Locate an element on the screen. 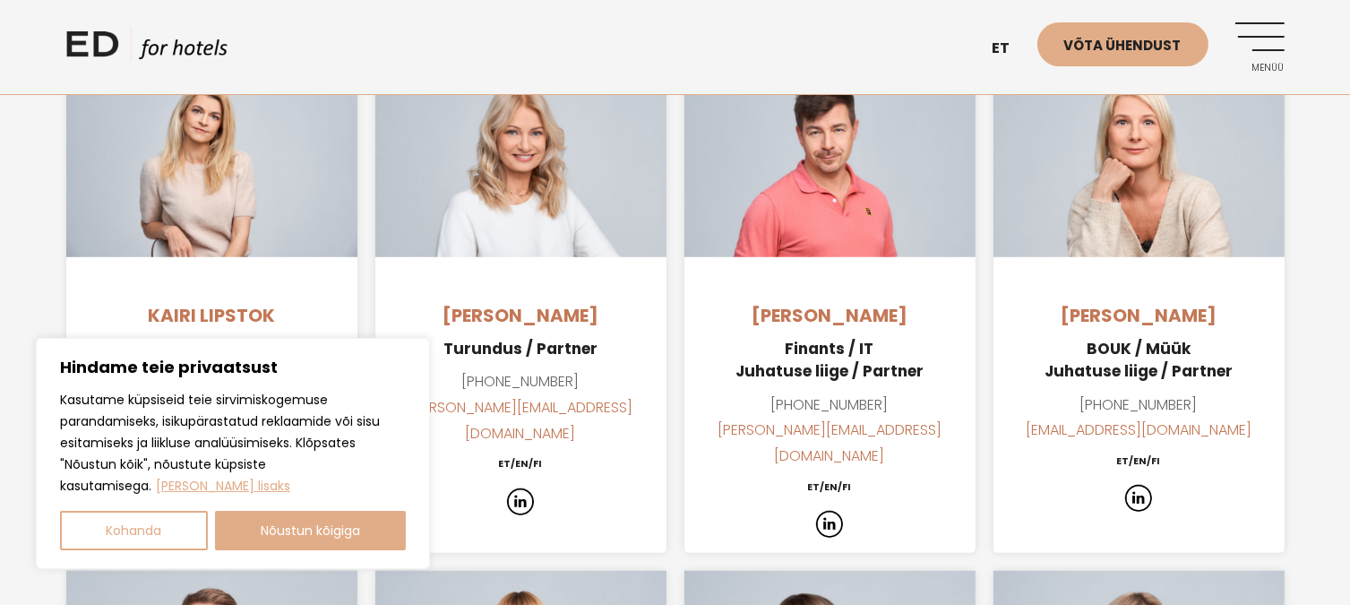  a: Loe lisaks is located at coordinates (223, 485).